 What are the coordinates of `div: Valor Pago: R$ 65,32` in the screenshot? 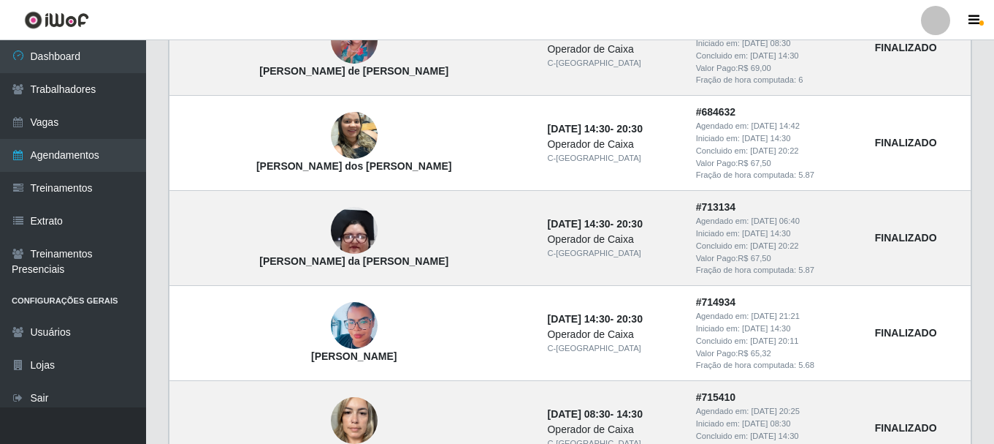 It's located at (777, 353).